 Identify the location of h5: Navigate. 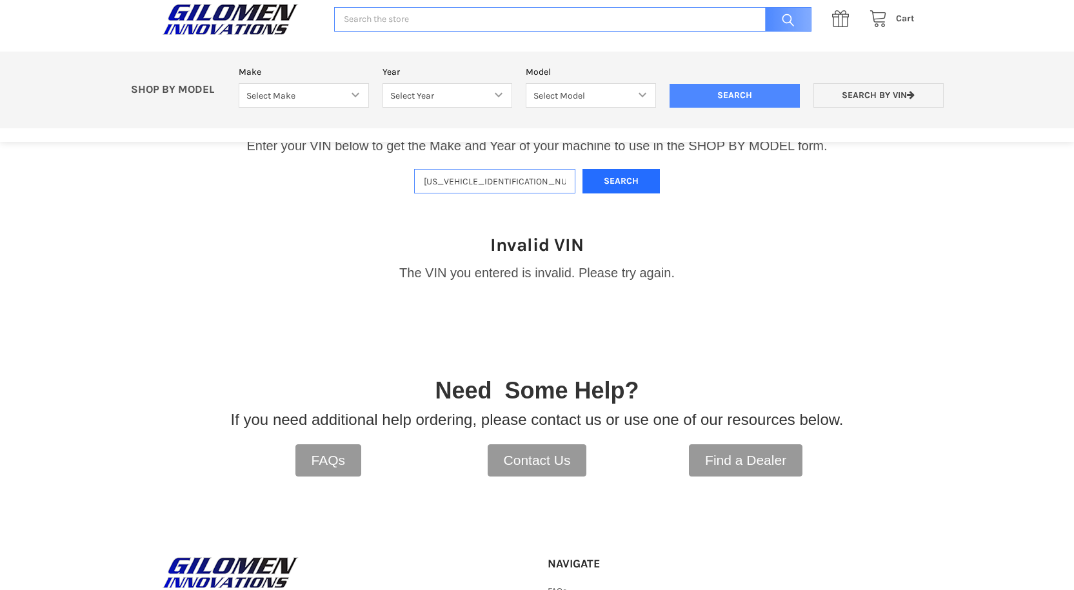
(602, 564).